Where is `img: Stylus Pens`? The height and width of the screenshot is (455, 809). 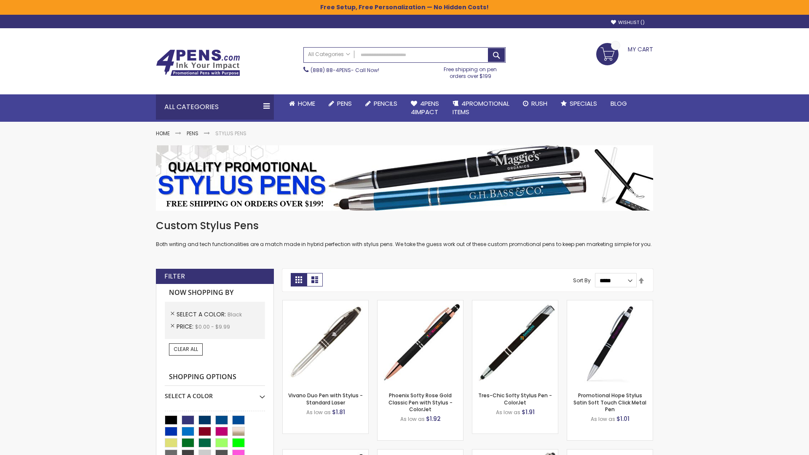 img: Stylus Pens is located at coordinates (405, 178).